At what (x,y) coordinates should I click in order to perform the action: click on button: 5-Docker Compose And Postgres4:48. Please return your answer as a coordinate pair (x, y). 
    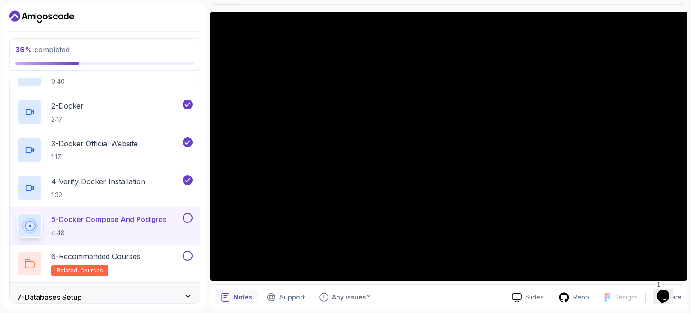
    Looking at the image, I should click on (105, 225).